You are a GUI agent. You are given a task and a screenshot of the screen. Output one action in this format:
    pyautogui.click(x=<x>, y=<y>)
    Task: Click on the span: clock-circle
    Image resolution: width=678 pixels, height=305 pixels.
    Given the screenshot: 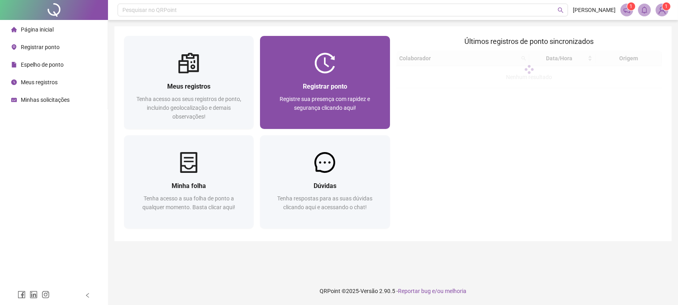 What is the action you would take?
    pyautogui.click(x=14, y=82)
    